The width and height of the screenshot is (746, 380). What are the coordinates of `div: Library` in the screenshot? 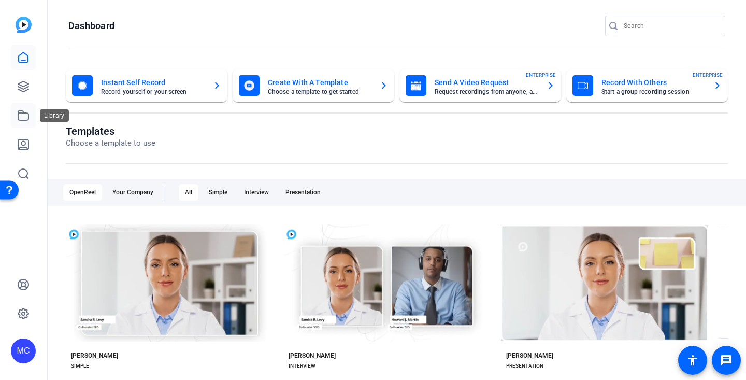 It's located at (54, 116).